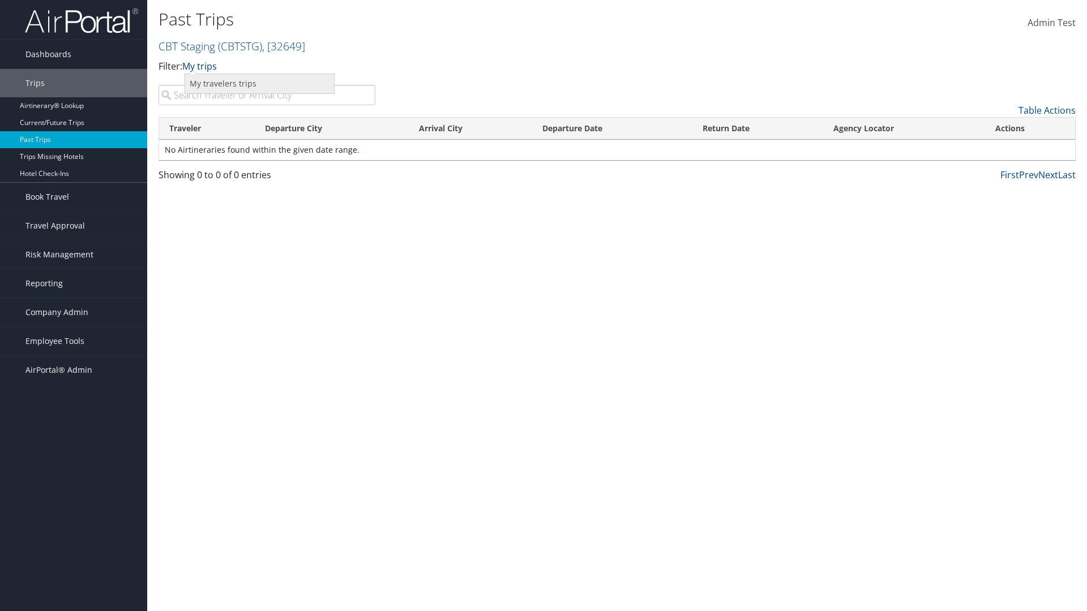 This screenshot has width=1087, height=611. I want to click on a: My travelers trips, so click(259, 84).